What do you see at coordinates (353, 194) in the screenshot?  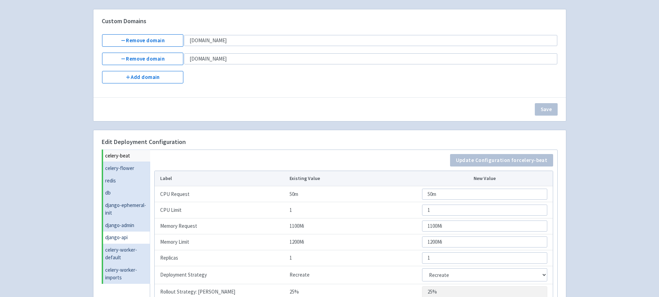 I see `td: 50m` at bounding box center [353, 194].